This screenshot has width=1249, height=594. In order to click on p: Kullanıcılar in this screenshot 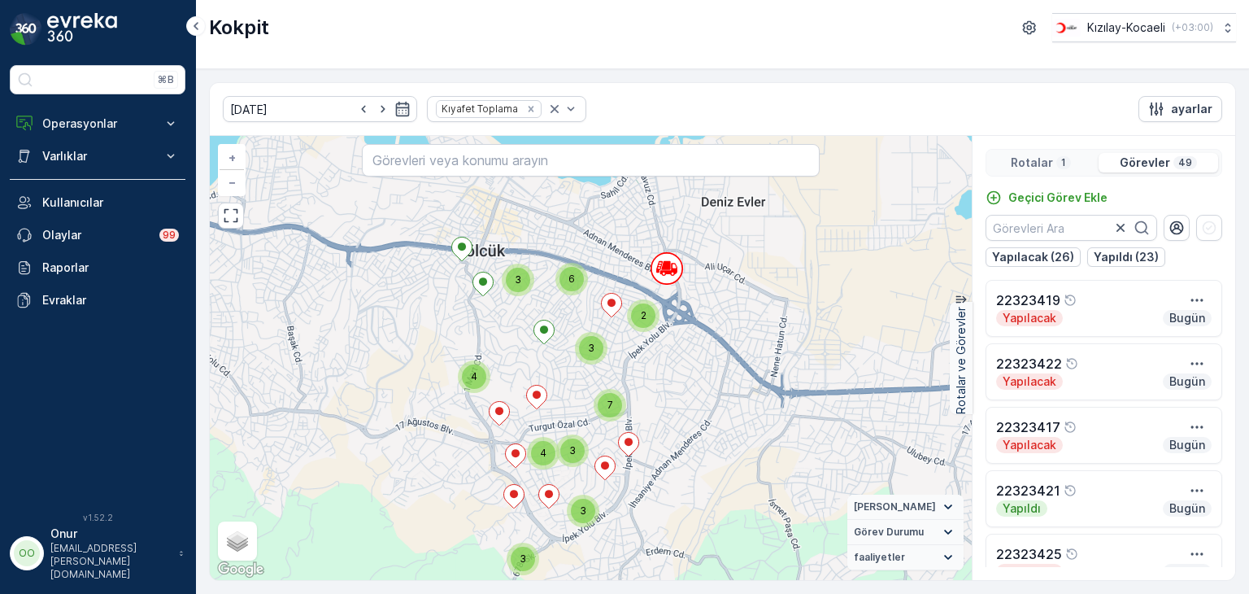, I will do `click(111, 203)`.